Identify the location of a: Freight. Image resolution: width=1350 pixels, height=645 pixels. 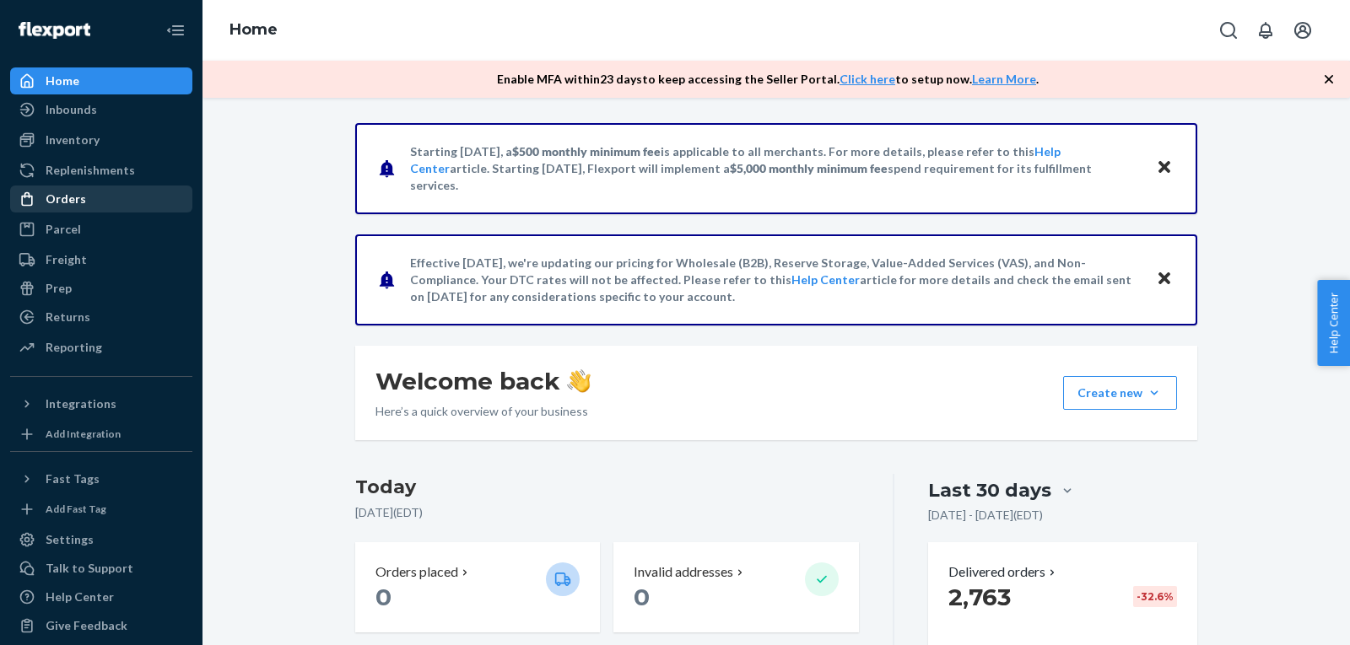
(101, 260).